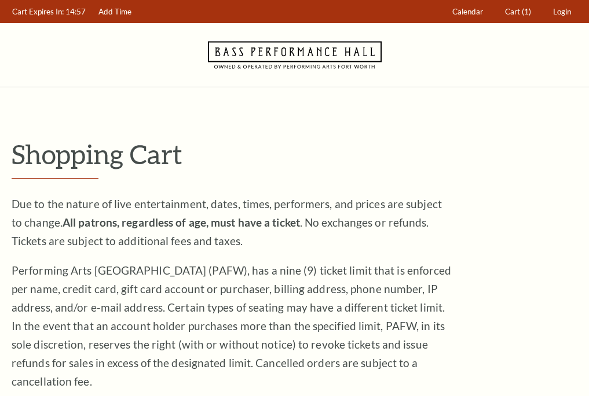  What do you see at coordinates (468, 12) in the screenshot?
I see `a: Calendar` at bounding box center [468, 12].